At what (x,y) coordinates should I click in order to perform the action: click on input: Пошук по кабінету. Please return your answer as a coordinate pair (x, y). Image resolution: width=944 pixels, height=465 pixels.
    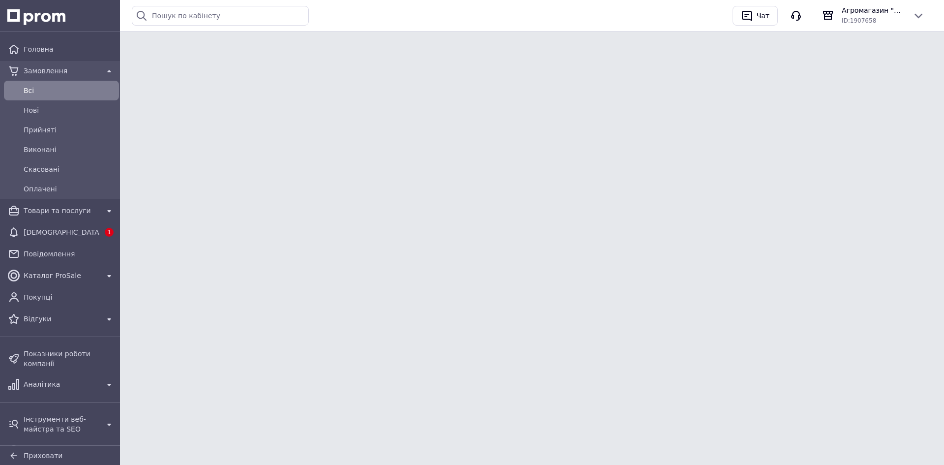
    Looking at the image, I should click on (220, 16).